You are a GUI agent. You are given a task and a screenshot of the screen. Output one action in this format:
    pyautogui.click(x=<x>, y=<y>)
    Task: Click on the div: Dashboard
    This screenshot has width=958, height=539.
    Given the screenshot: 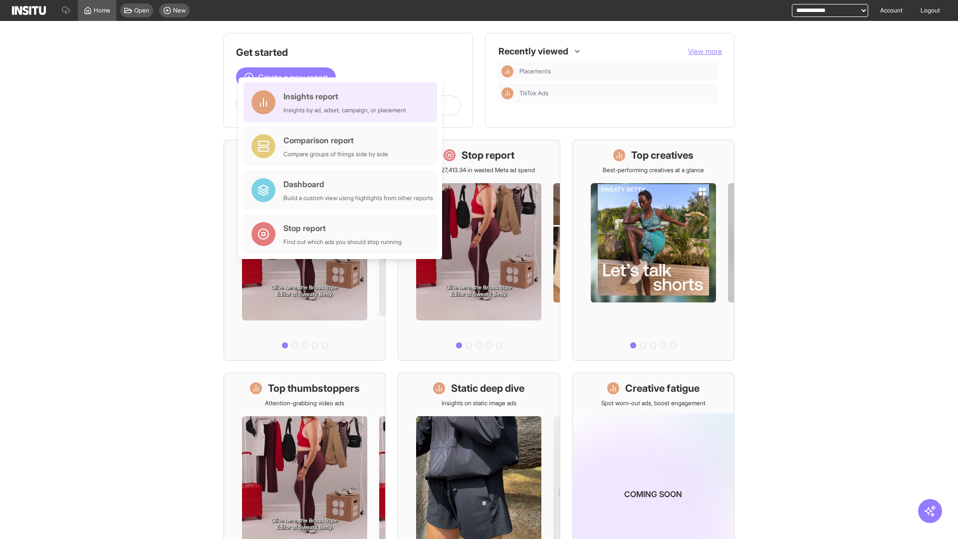 What is the action you would take?
    pyautogui.click(x=358, y=184)
    